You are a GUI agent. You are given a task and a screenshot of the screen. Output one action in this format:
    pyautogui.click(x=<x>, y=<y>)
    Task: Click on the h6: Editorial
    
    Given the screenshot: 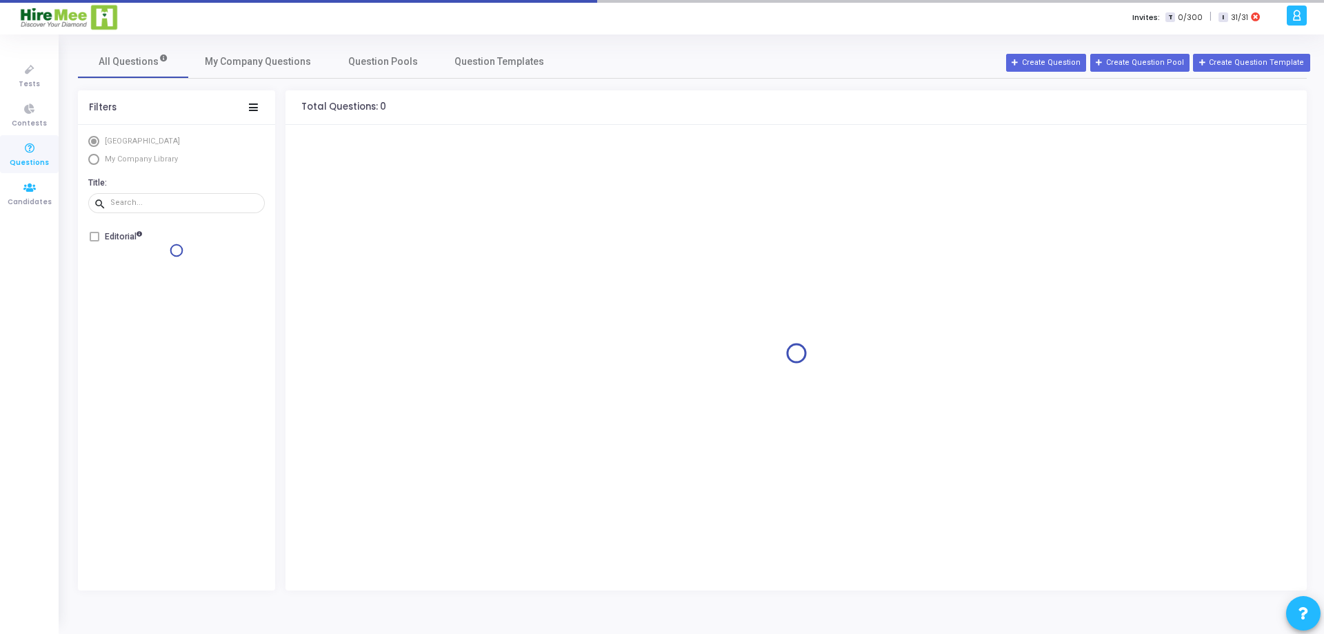 What is the action you would take?
    pyautogui.click(x=123, y=237)
    